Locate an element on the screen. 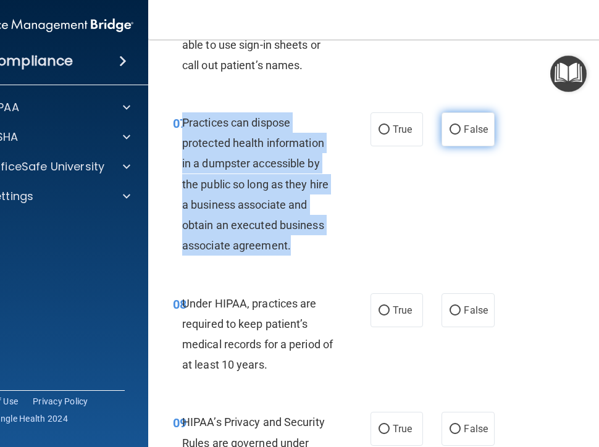  span: 07 is located at coordinates (180, 124).